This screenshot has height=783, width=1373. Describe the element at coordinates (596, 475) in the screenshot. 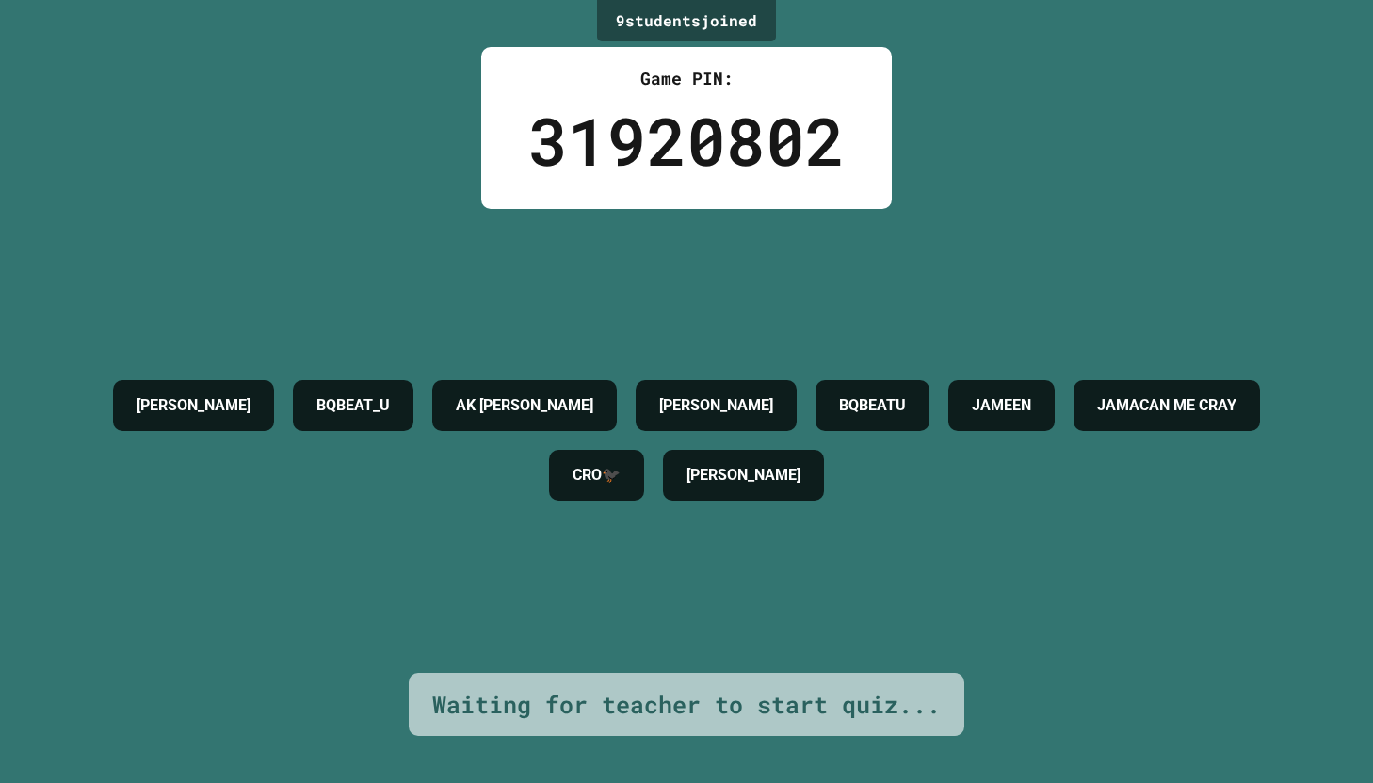

I see `h4: CRO🐦‍⬛` at that location.